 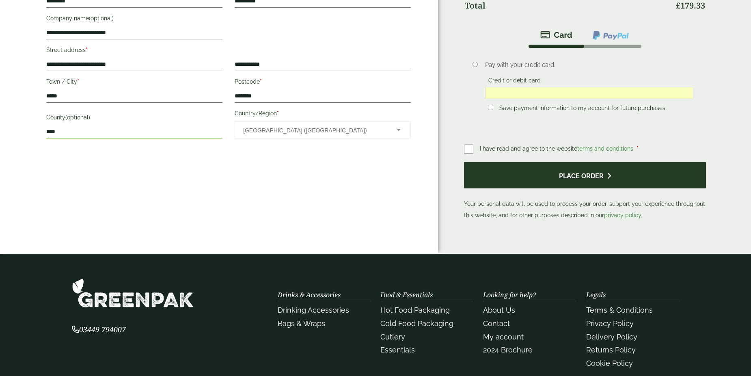 What do you see at coordinates (417, 323) in the screenshot?
I see `a: Cold Food Packaging` at bounding box center [417, 323].